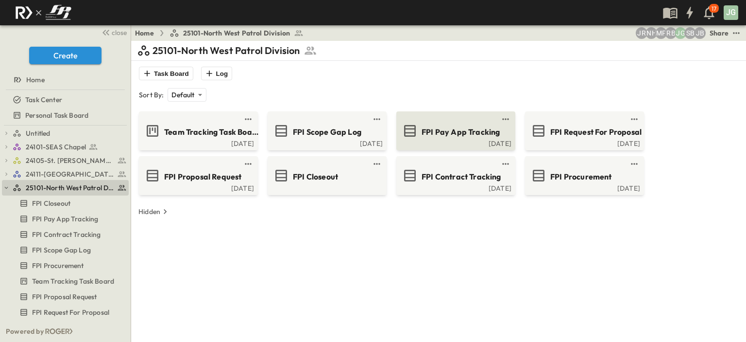  I want to click on span: Task Center, so click(44, 100).